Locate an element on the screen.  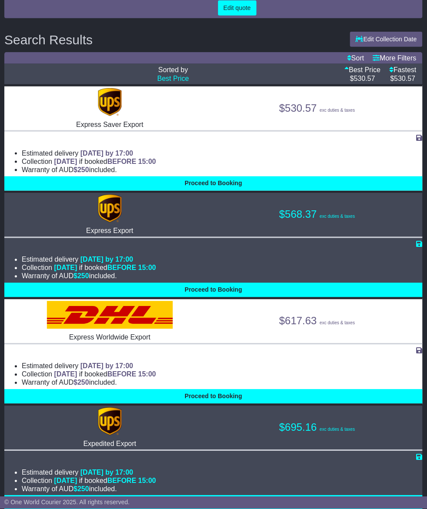
img: UPS (new): Express Saver Export is located at coordinates (110, 102).